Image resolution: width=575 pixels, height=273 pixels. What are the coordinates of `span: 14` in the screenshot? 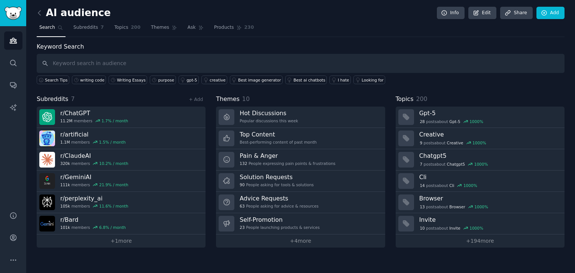 It's located at (422, 186).